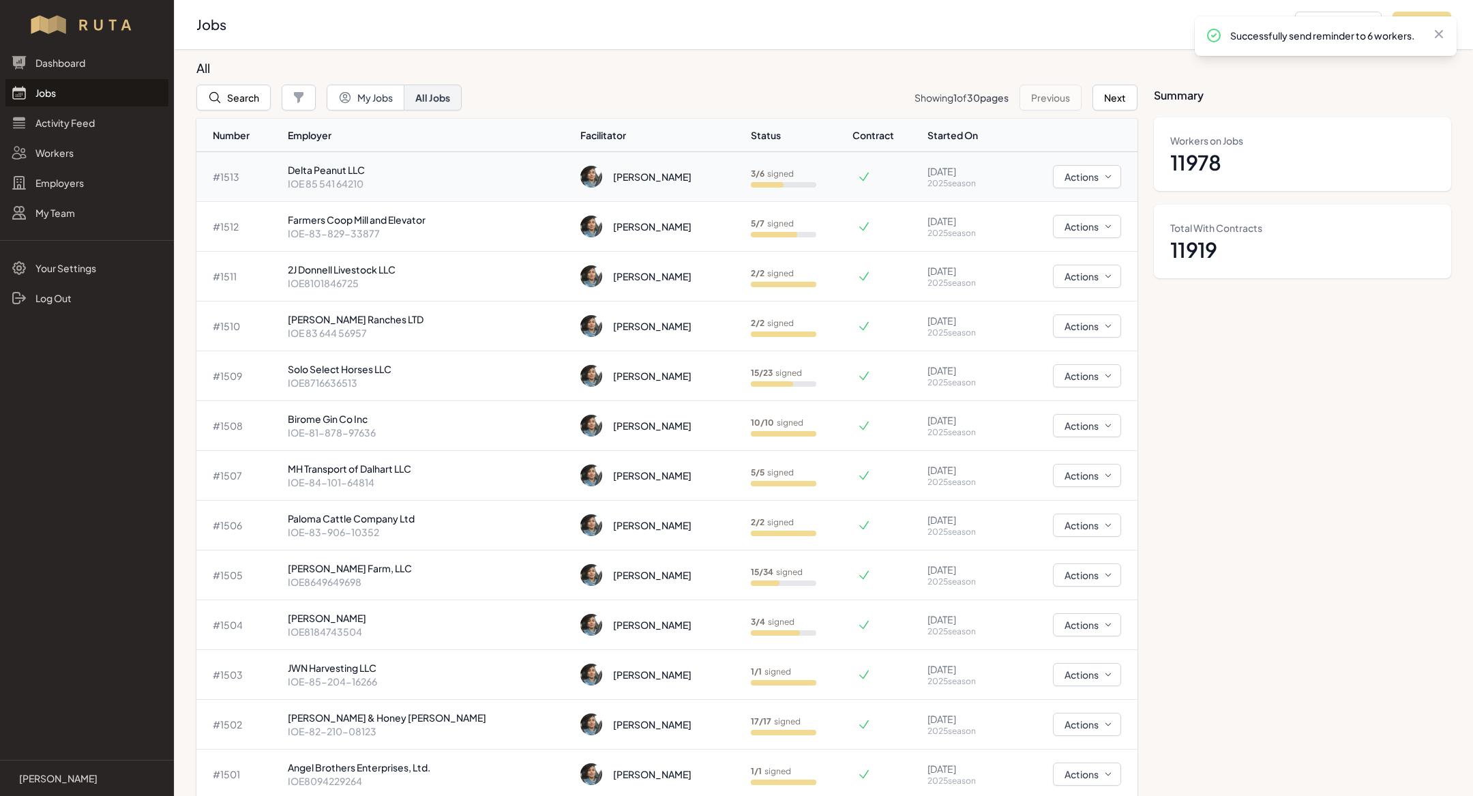 The image size is (1473, 796). Describe the element at coordinates (762, 571) in the screenshot. I see `b: 15 / 34` at that location.